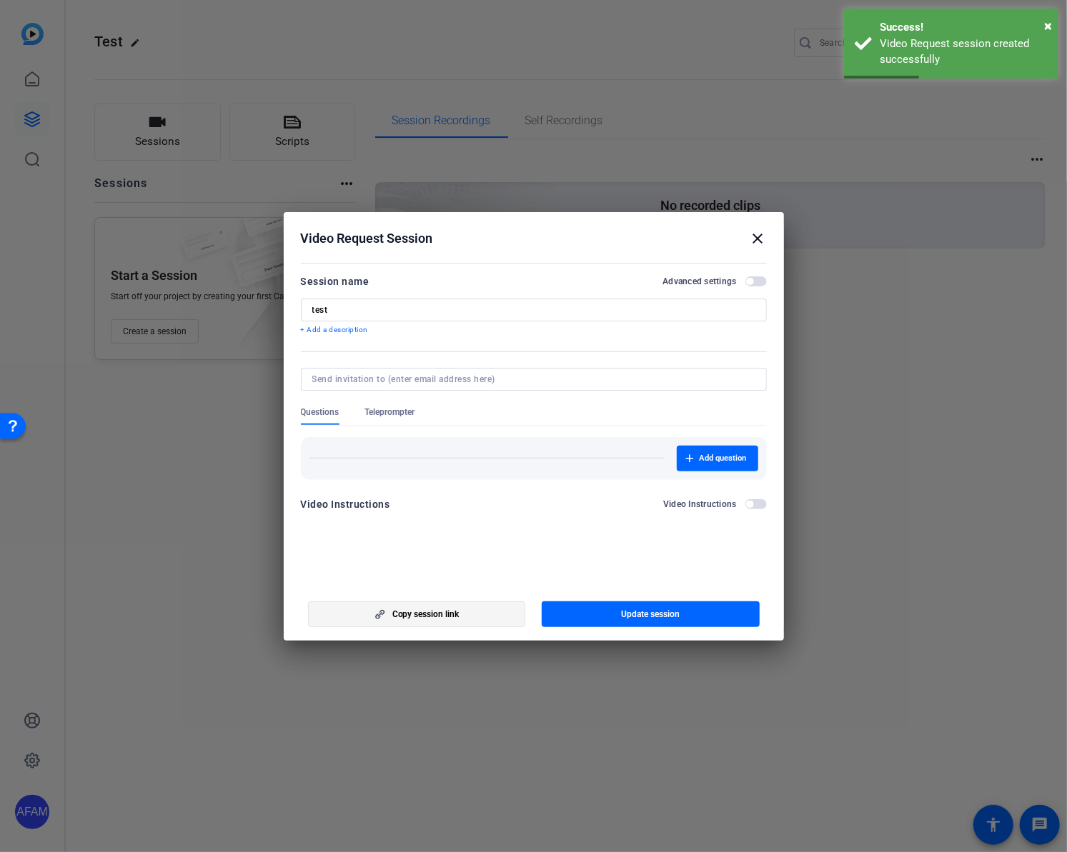 The width and height of the screenshot is (1067, 852). What do you see at coordinates (416, 614) in the screenshot?
I see `button: Copy session link` at bounding box center [416, 614].